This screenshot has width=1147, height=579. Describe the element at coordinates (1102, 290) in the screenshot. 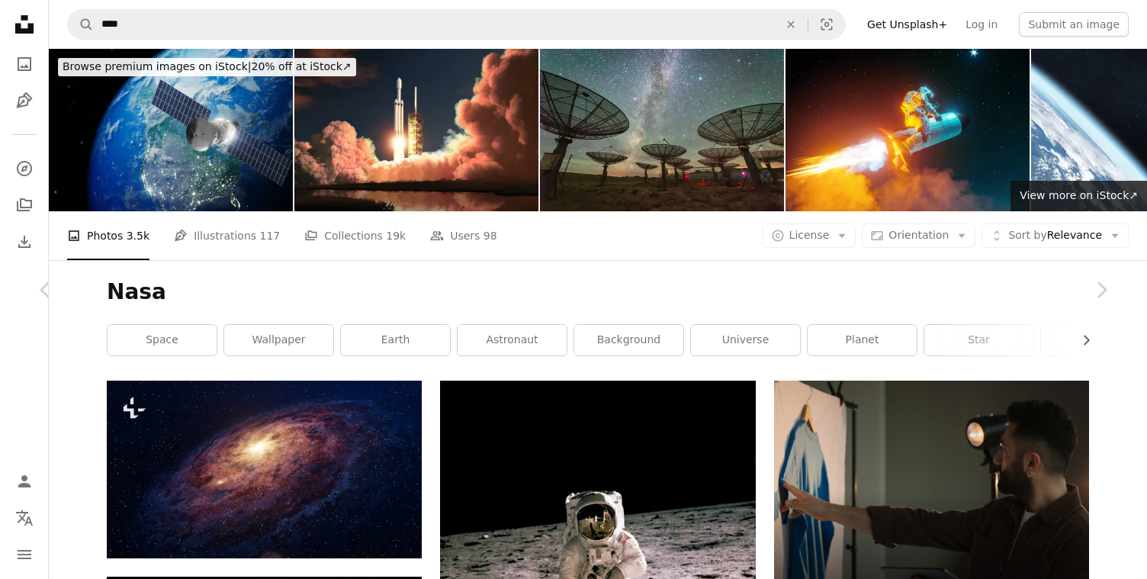

I see `a: Next` at that location.